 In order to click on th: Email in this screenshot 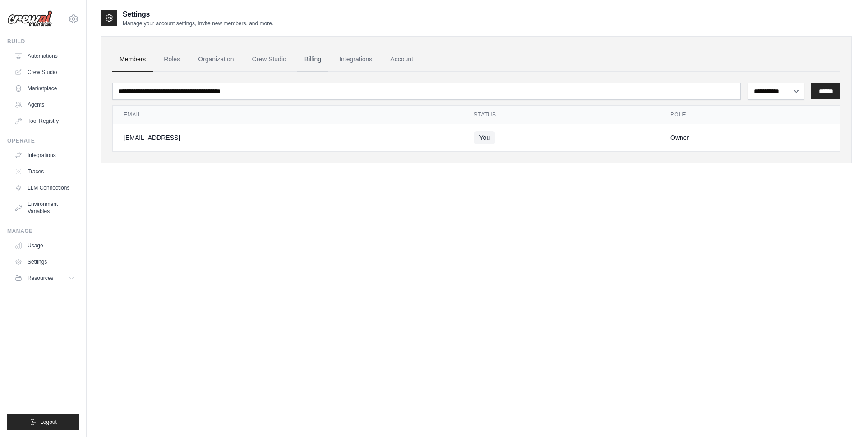, I will do `click(288, 115)`.